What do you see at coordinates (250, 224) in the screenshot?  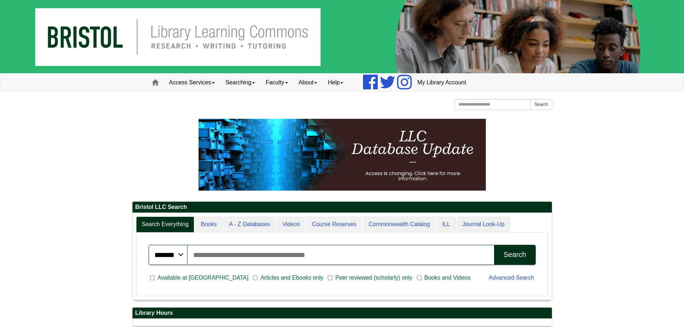 I see `a: A - Z Databases` at bounding box center [250, 224].